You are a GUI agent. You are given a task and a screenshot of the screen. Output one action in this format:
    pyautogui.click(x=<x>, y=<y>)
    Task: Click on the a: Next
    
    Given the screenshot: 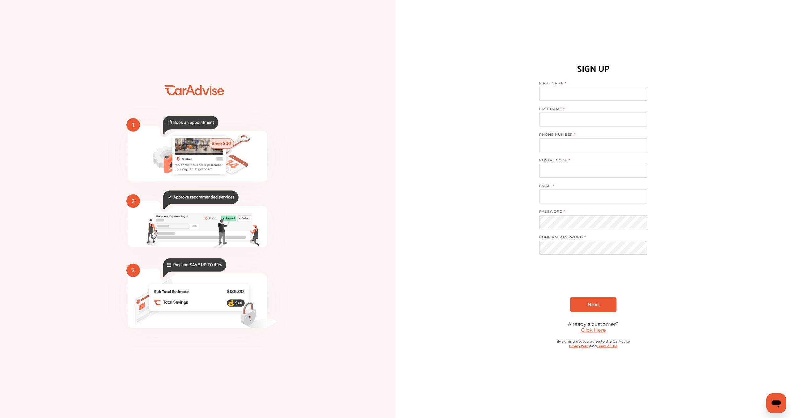 What is the action you would take?
    pyautogui.click(x=593, y=304)
    